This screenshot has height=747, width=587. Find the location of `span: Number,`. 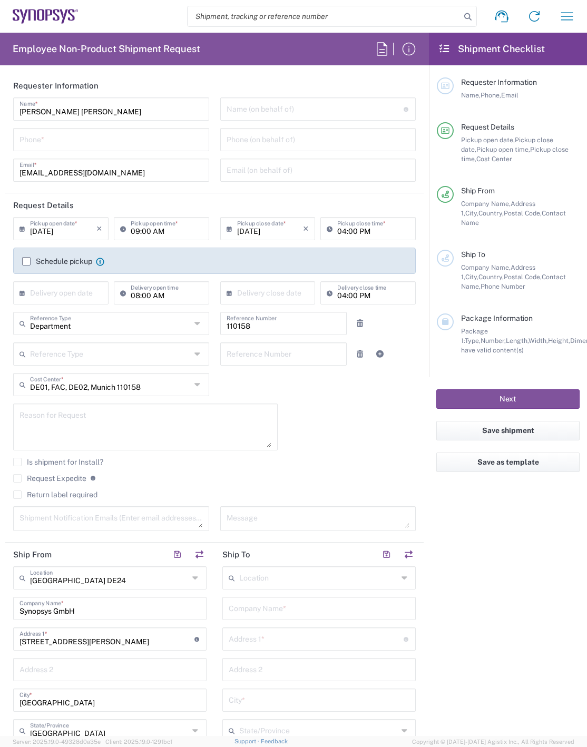

span: Number, is located at coordinates (493, 340).